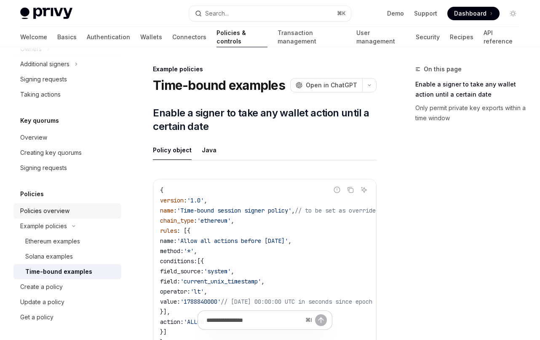 This screenshot has width=540, height=340. Describe the element at coordinates (151, 37) in the screenshot. I see `a: Wallets` at that location.